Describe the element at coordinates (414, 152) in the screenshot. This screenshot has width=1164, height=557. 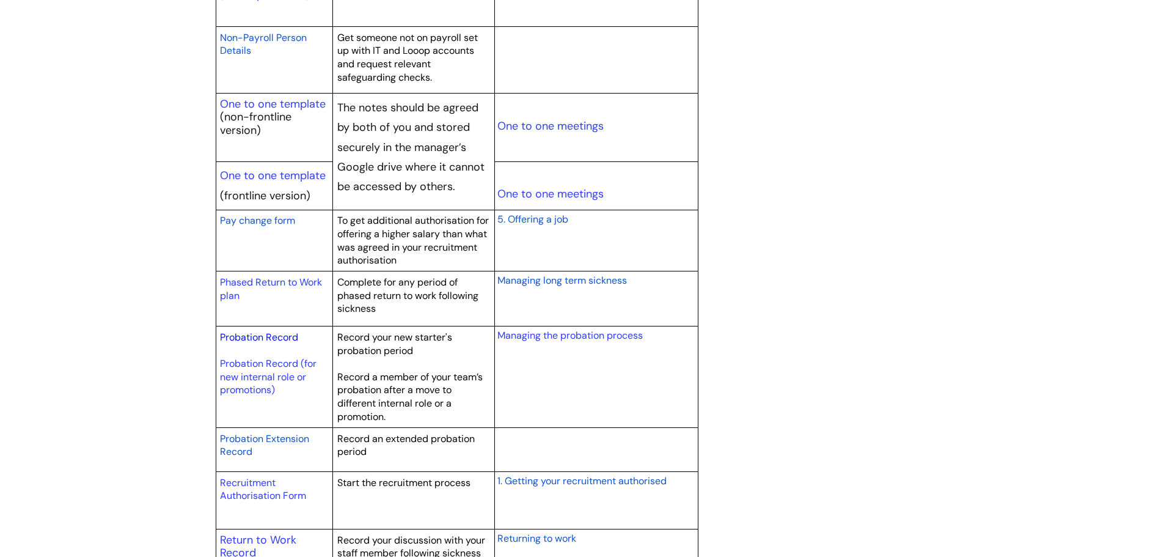
I see `td: The notes should be agreed by both of you and stored securely in the manager’s Google drive where...` at that location.